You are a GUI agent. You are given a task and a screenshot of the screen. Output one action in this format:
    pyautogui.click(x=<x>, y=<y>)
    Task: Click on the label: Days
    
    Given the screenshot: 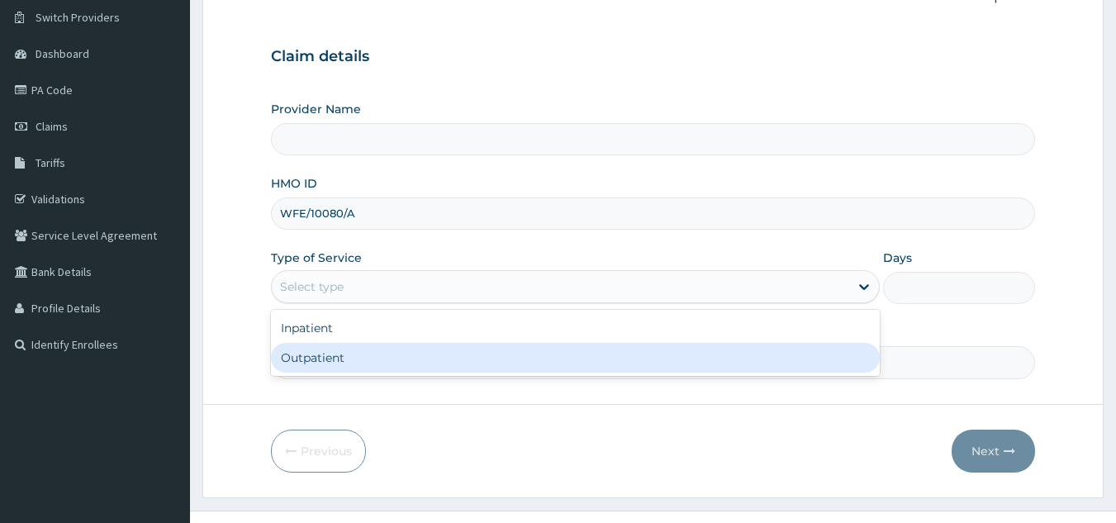 What is the action you would take?
    pyautogui.click(x=897, y=258)
    